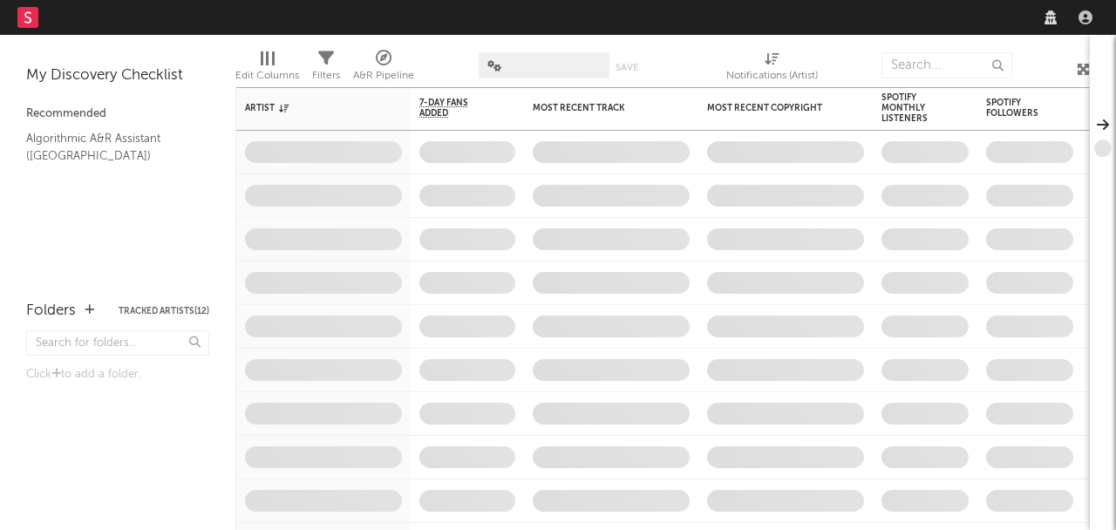 This screenshot has height=530, width=1116. I want to click on div: My Discovery Checklist, so click(118, 76).